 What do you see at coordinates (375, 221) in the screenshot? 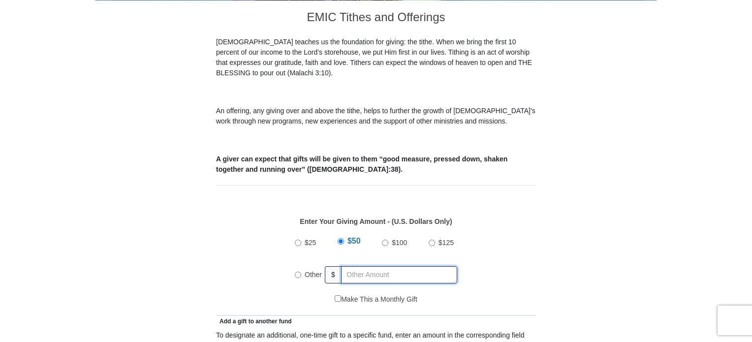
I see `strong: Enter Your Giving Amount - (U.S. Dollars Only)` at bounding box center [375, 221].